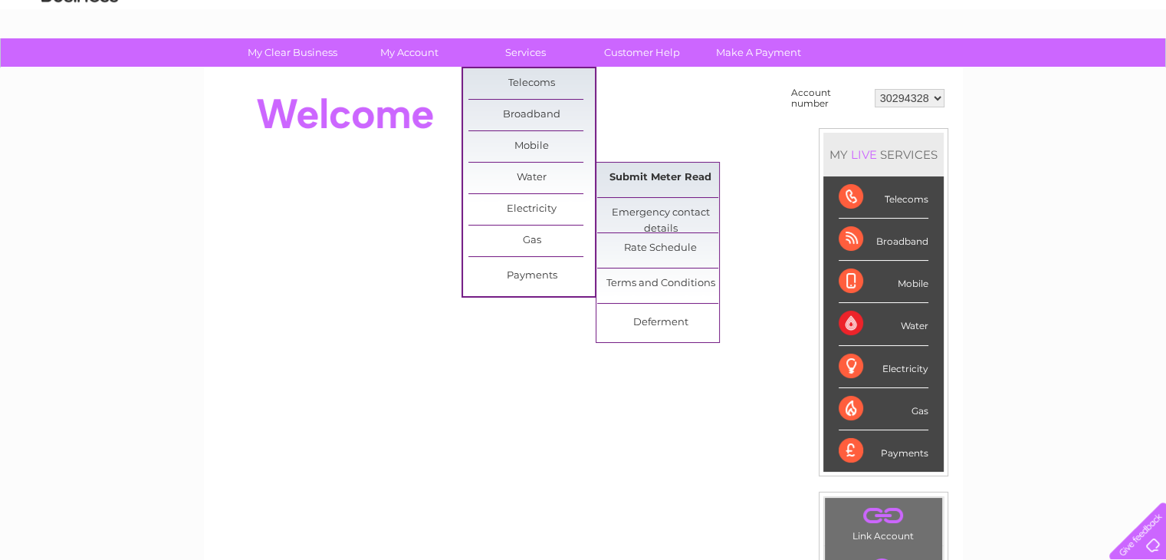  I want to click on td: Account number, so click(829, 98).